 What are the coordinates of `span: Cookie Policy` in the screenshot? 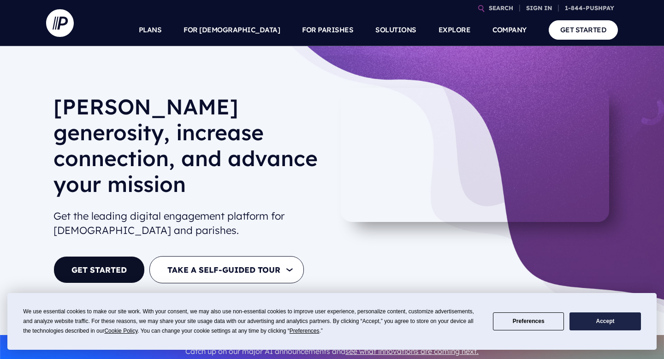 It's located at (121, 331).